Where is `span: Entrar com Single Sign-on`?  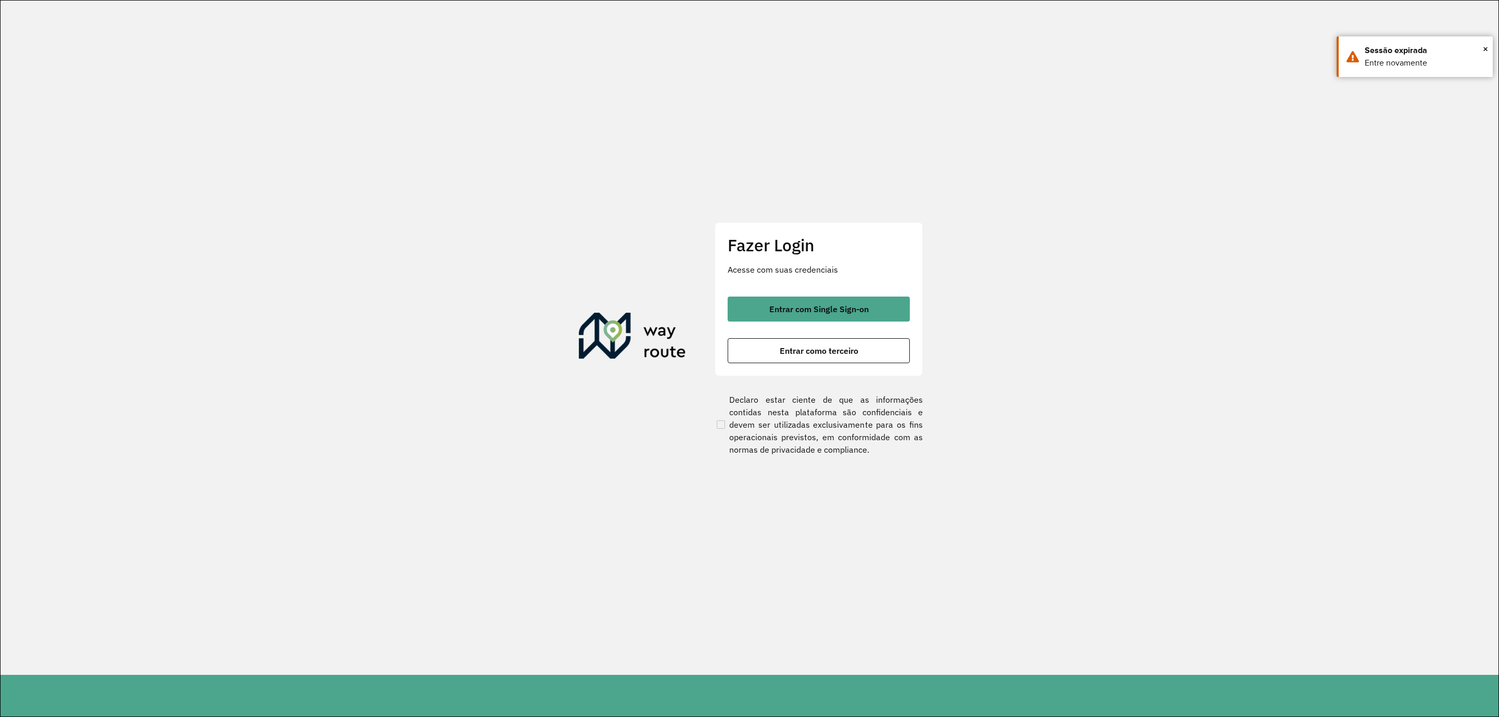
span: Entrar com Single Sign-on is located at coordinates (819, 309).